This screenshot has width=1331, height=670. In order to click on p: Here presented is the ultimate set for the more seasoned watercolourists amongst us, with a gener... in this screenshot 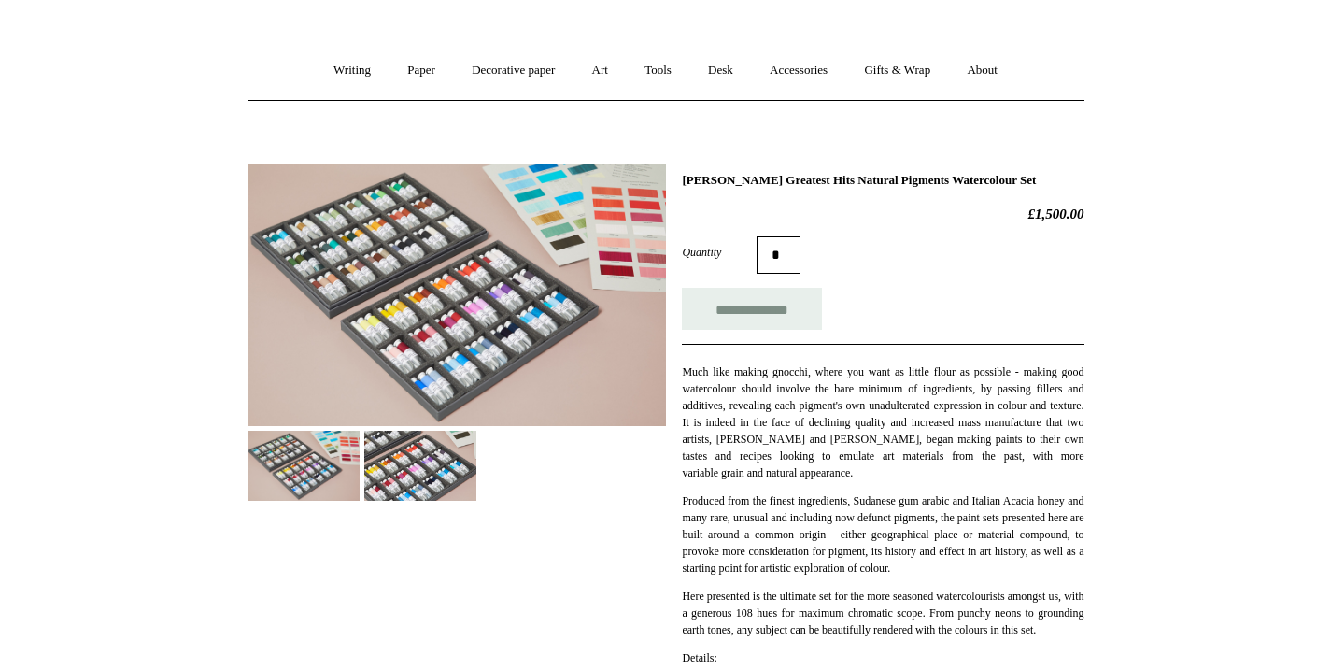, I will do `click(883, 613)`.